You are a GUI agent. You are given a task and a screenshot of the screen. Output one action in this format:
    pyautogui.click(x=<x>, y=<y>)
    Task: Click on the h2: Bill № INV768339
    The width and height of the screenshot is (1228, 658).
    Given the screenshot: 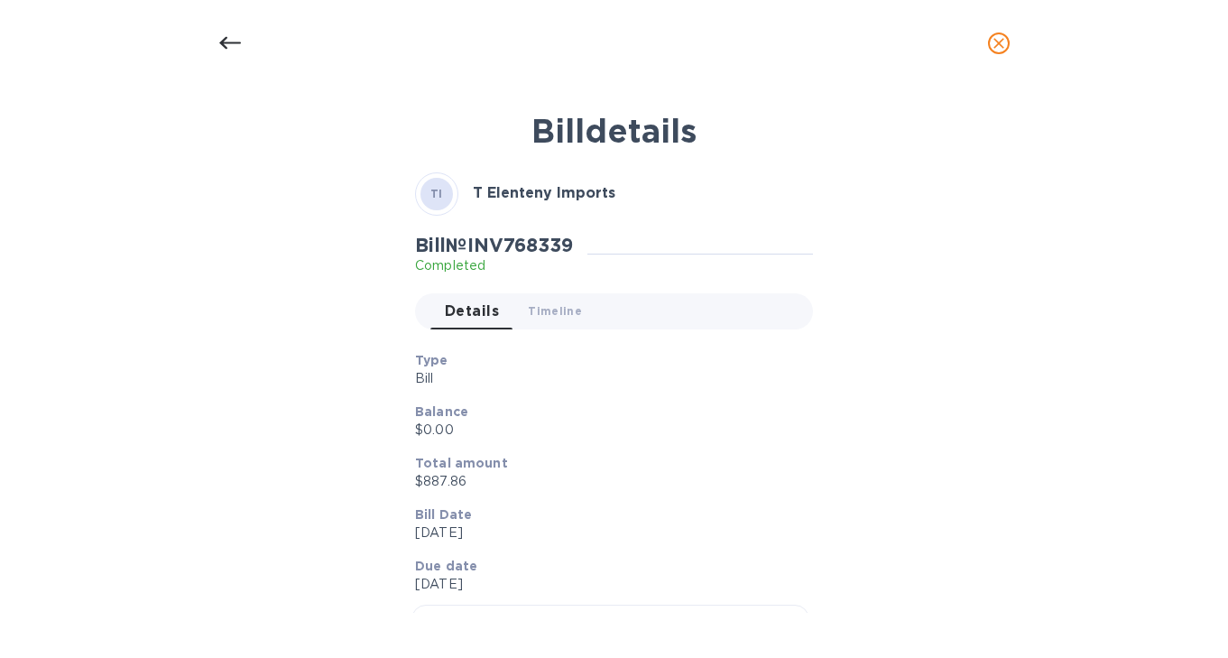 What is the action you would take?
    pyautogui.click(x=494, y=245)
    